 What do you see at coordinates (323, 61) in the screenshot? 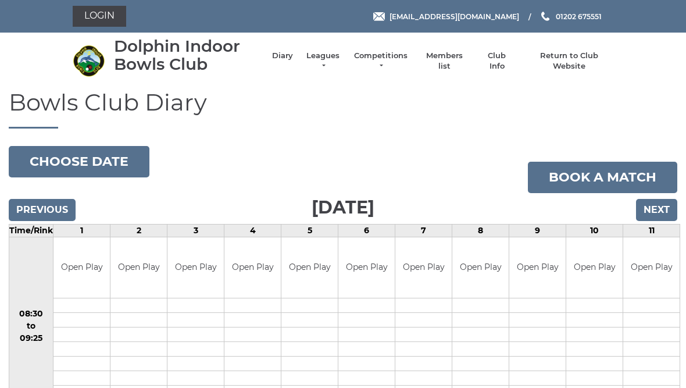
I see `a: Leagues` at bounding box center [323, 61].